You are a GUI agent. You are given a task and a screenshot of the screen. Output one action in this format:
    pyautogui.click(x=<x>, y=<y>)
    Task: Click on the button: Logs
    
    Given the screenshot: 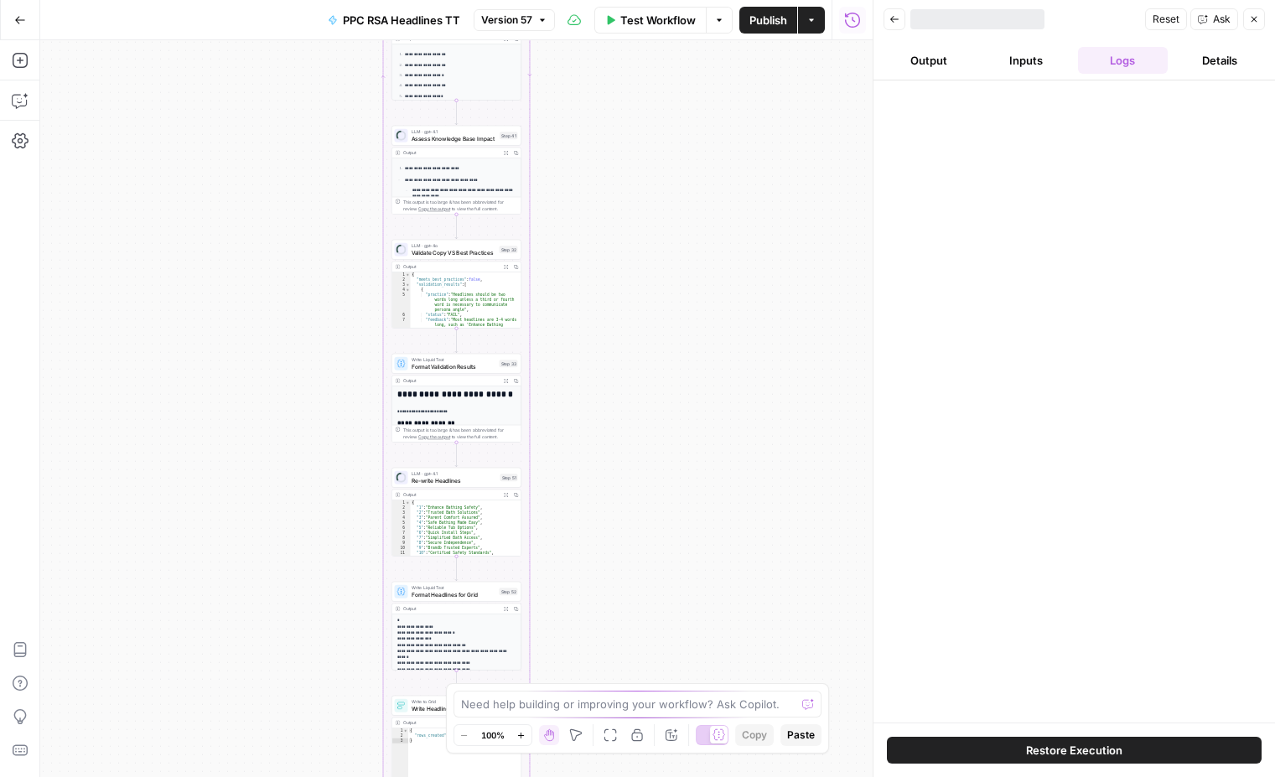 What is the action you would take?
    pyautogui.click(x=1123, y=60)
    